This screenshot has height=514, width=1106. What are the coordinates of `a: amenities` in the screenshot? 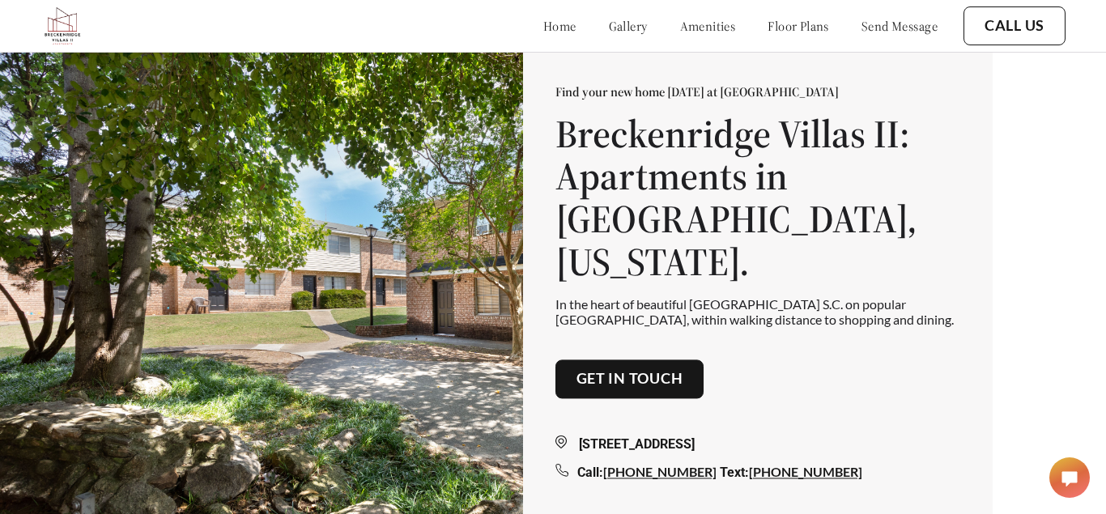 It's located at (708, 26).